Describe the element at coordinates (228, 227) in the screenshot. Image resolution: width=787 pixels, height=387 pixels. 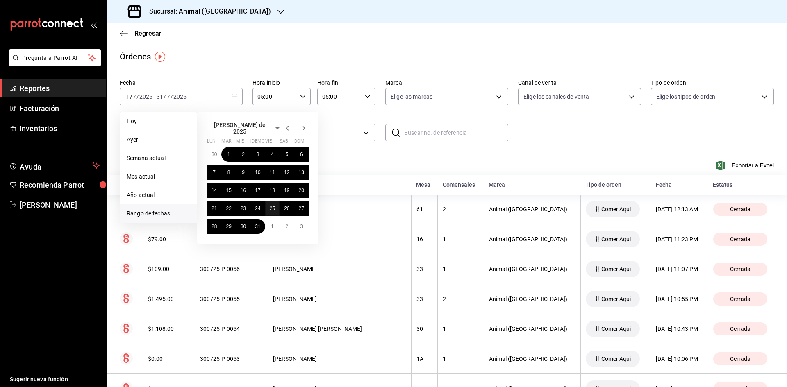
I see `button: 29 de julio de 2025` at that location.